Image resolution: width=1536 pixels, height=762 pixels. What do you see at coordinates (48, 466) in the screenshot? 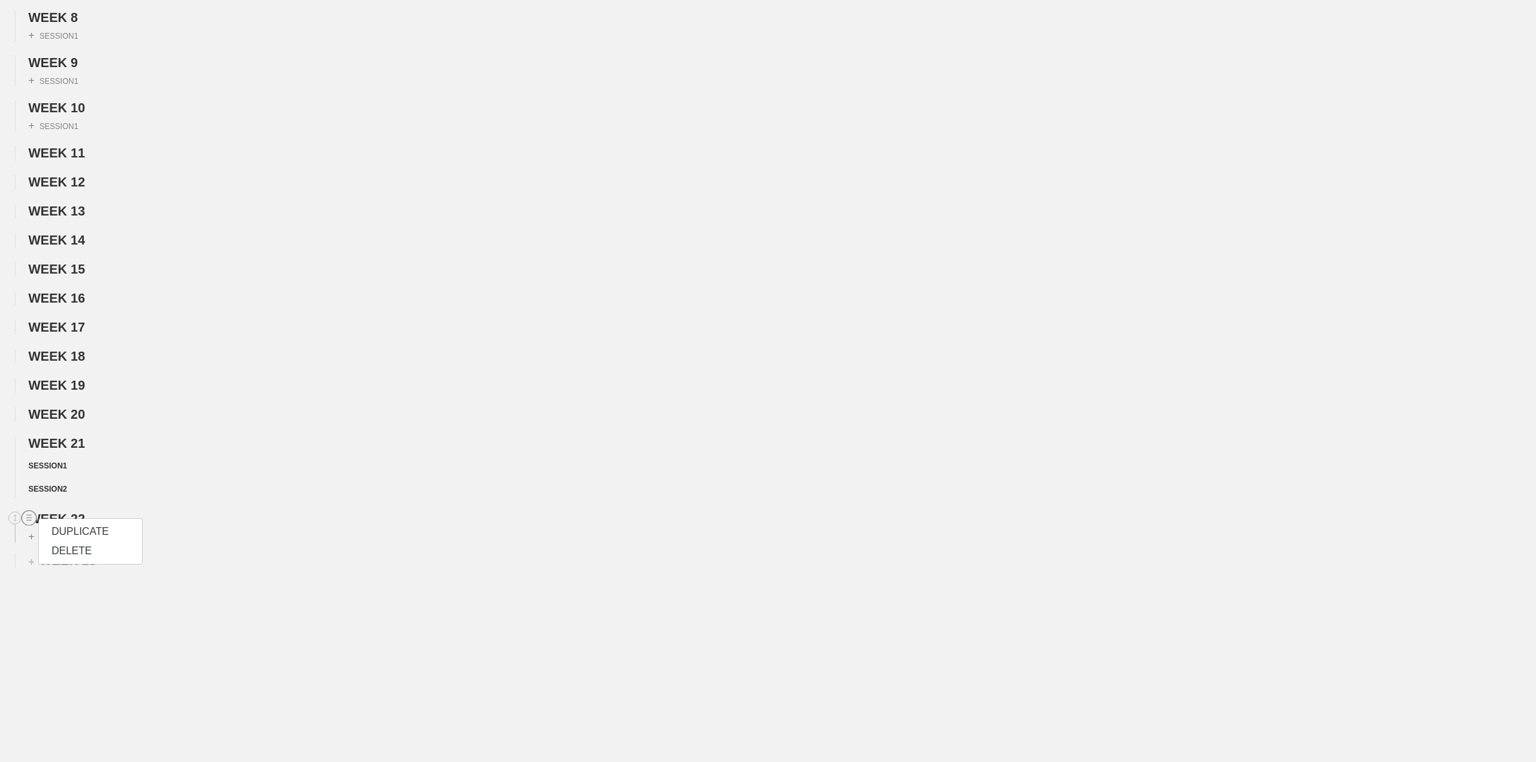
I see `span: SESSION 1` at bounding box center [48, 466].